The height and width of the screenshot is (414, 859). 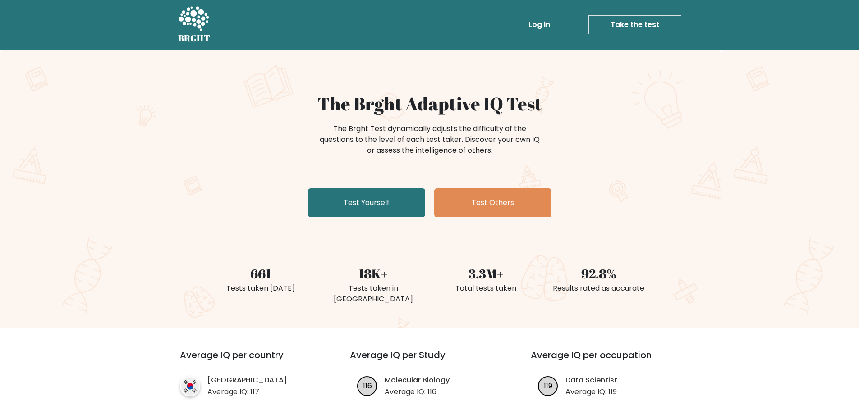 I want to click on div: 661, so click(x=261, y=274).